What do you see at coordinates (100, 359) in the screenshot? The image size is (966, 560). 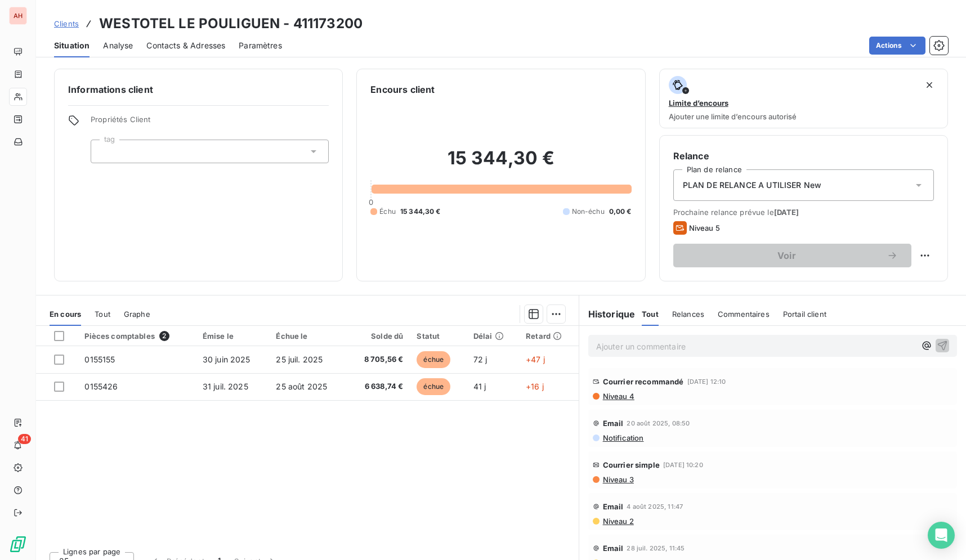 I see `span: 0155155` at bounding box center [100, 359].